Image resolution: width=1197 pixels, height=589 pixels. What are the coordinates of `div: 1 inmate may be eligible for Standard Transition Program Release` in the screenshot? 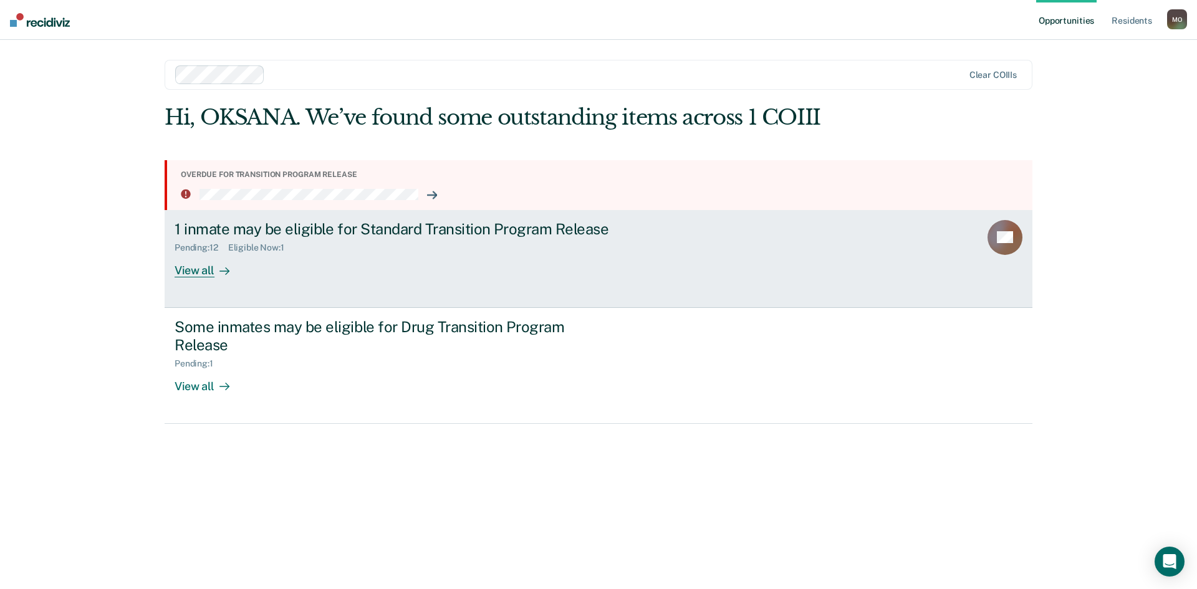 It's located at (393, 229).